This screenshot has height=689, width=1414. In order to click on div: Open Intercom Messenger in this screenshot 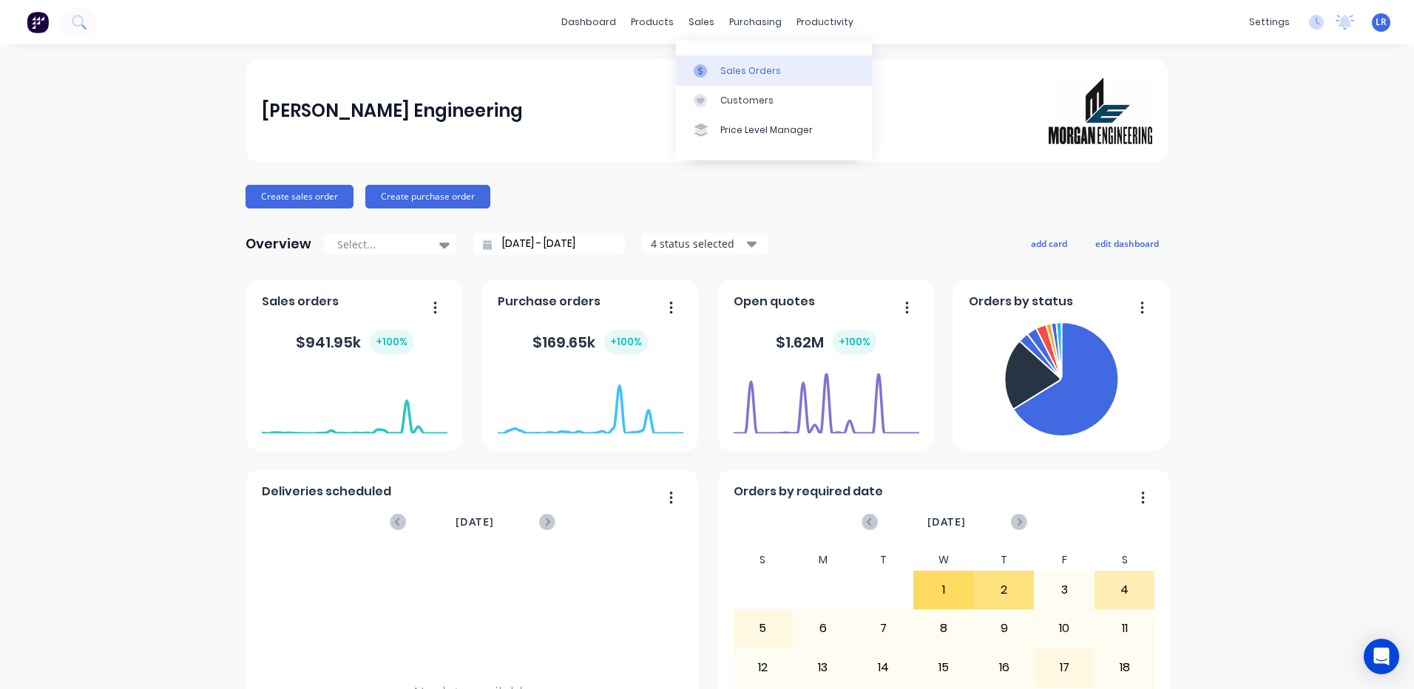, I will do `click(1381, 656)`.